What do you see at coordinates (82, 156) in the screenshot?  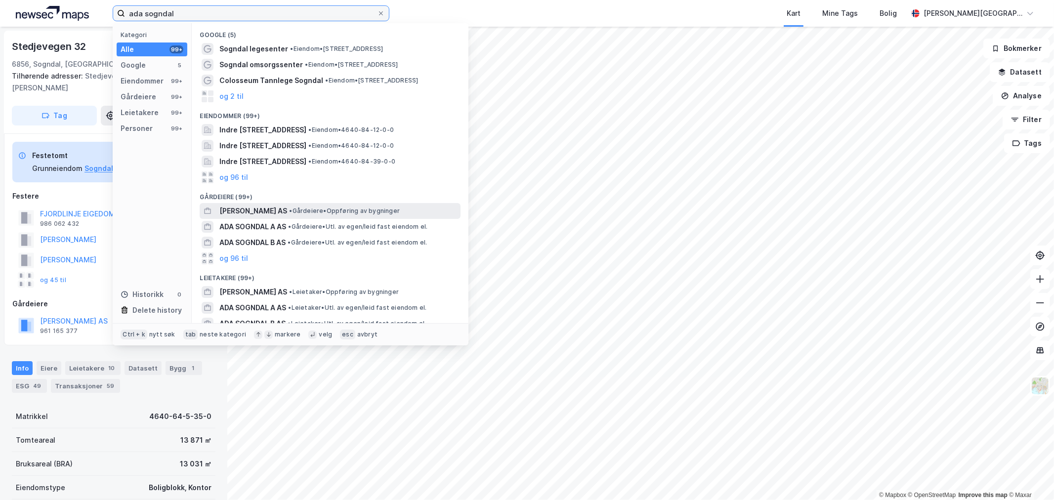 I see `div: Festetomt` at bounding box center [82, 156].